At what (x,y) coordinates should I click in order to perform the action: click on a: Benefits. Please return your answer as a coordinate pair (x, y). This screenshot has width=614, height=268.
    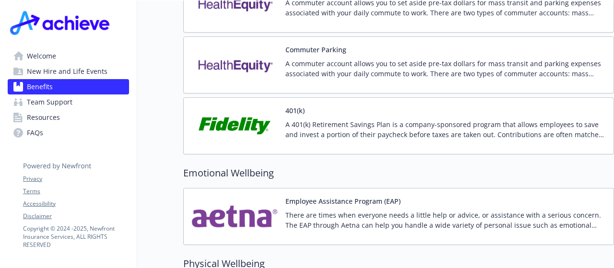
    Looking at the image, I should click on (68, 87).